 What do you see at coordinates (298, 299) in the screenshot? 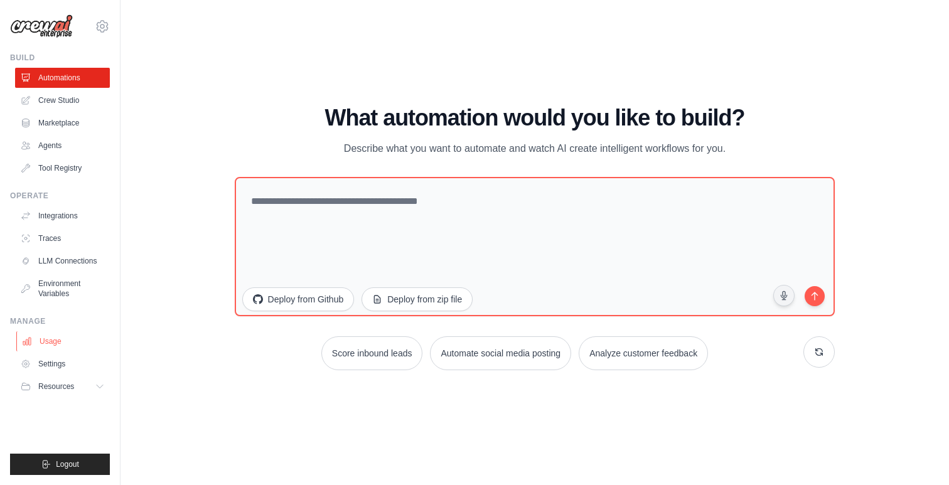
I see `button: Deploy from Github` at bounding box center [298, 299].